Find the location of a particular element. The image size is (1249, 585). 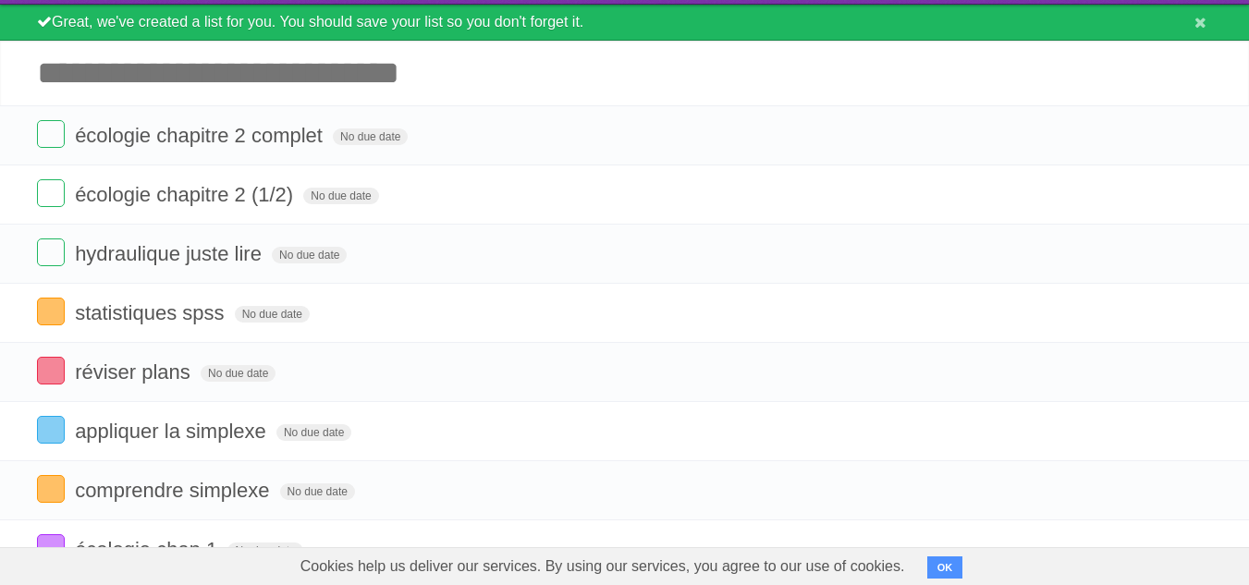

button: OK is located at coordinates (945, 568).